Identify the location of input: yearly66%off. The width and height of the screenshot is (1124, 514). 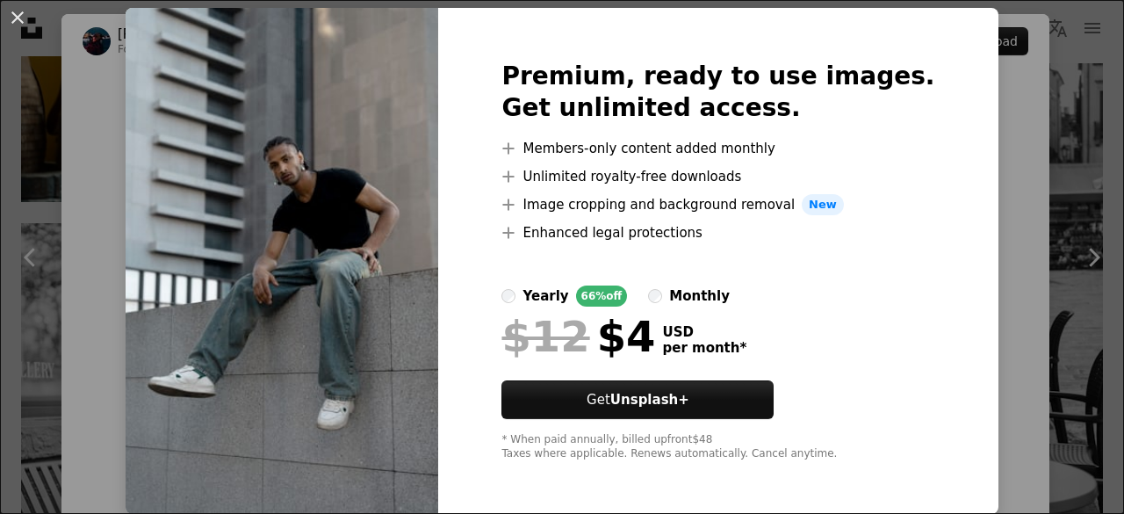
(509, 296).